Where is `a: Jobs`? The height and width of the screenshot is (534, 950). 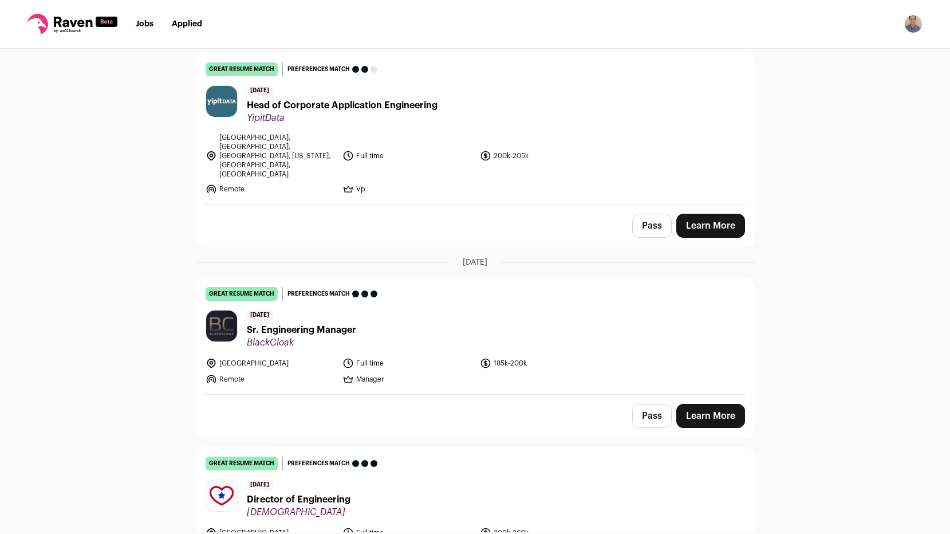
a: Jobs is located at coordinates (144, 24).